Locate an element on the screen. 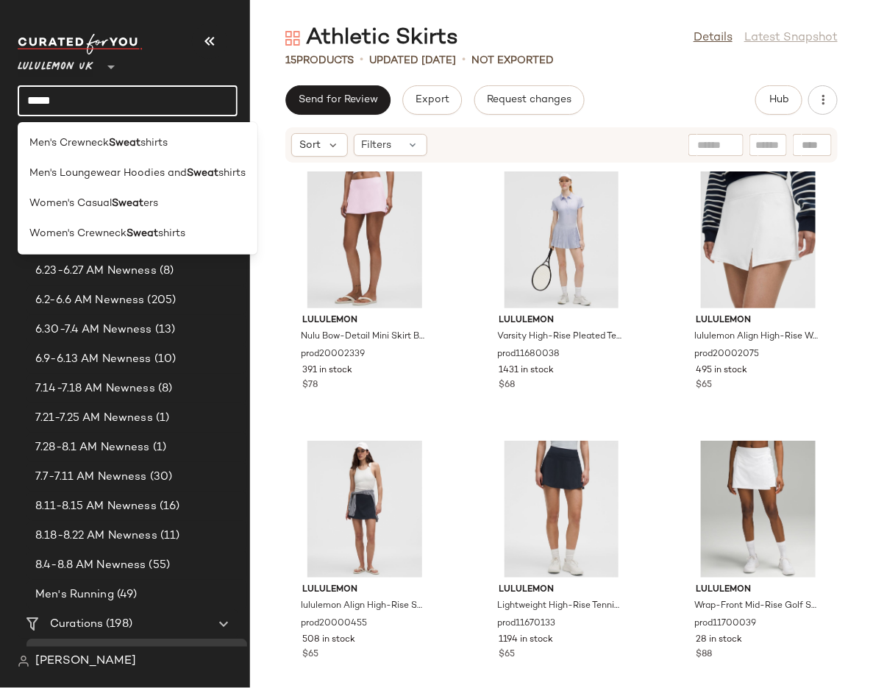 The height and width of the screenshot is (688, 873). span: Women's Casual is located at coordinates (71, 203).